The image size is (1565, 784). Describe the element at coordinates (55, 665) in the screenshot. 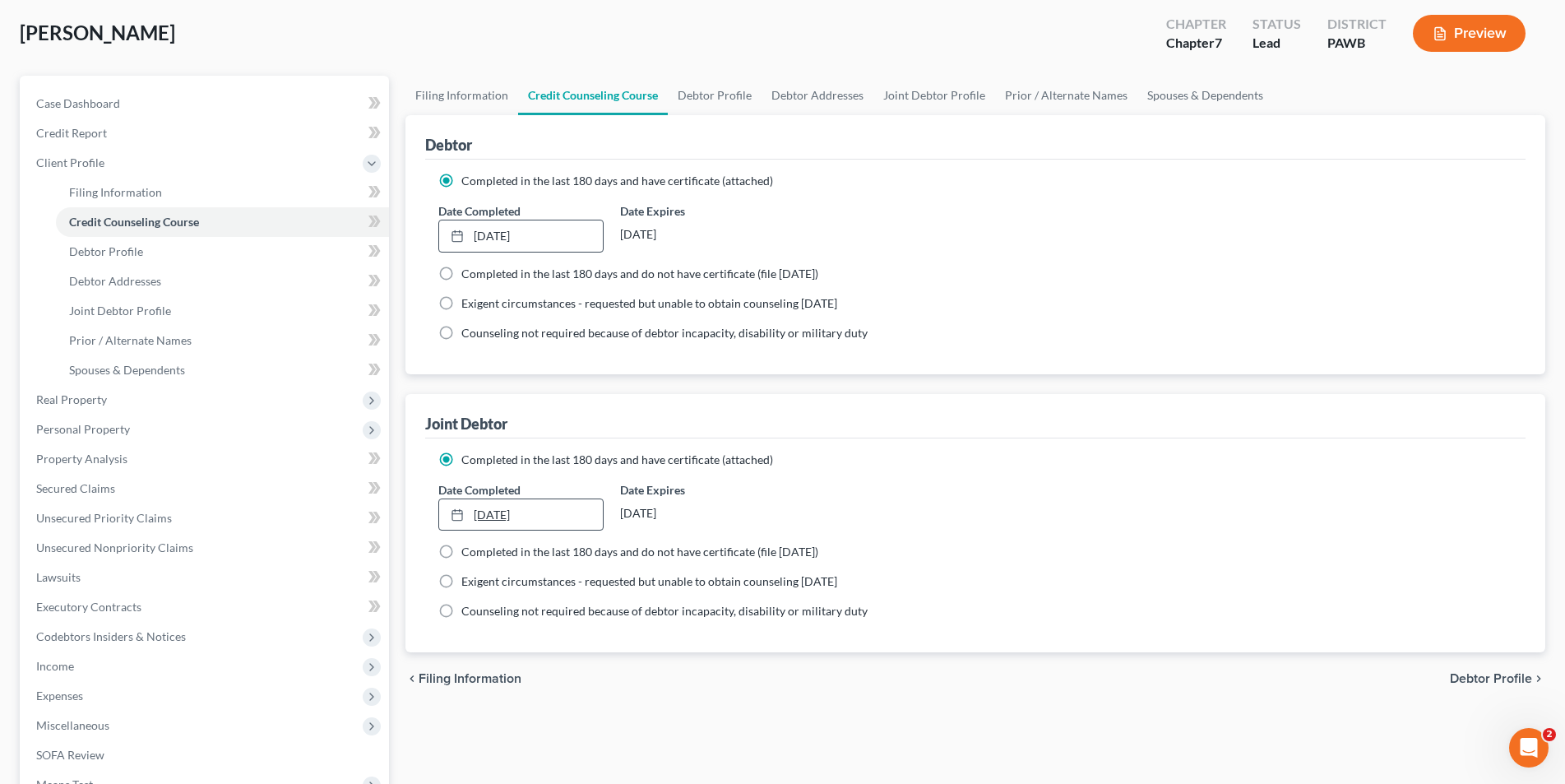

I see `span: Income` at that location.